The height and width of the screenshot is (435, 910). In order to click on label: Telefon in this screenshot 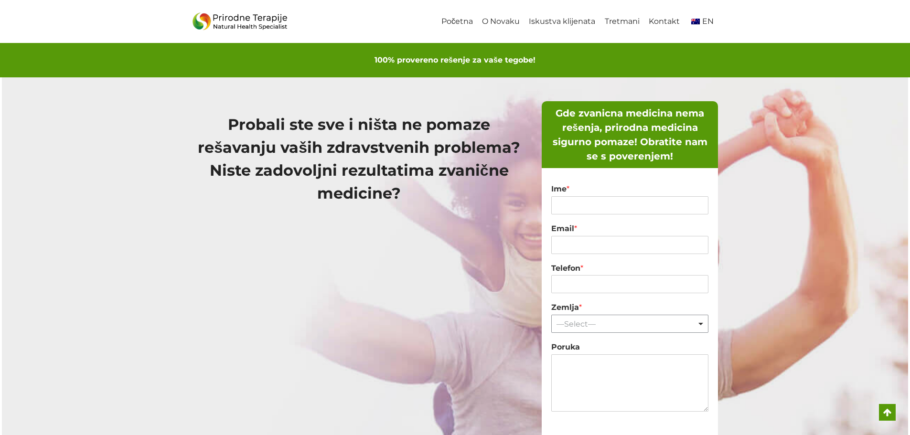, I will do `click(630, 269)`.